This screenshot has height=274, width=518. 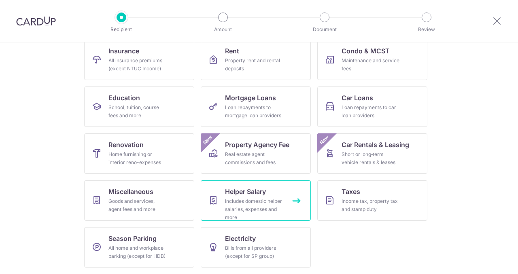 I want to click on span: Property Agency Fee, so click(x=257, y=145).